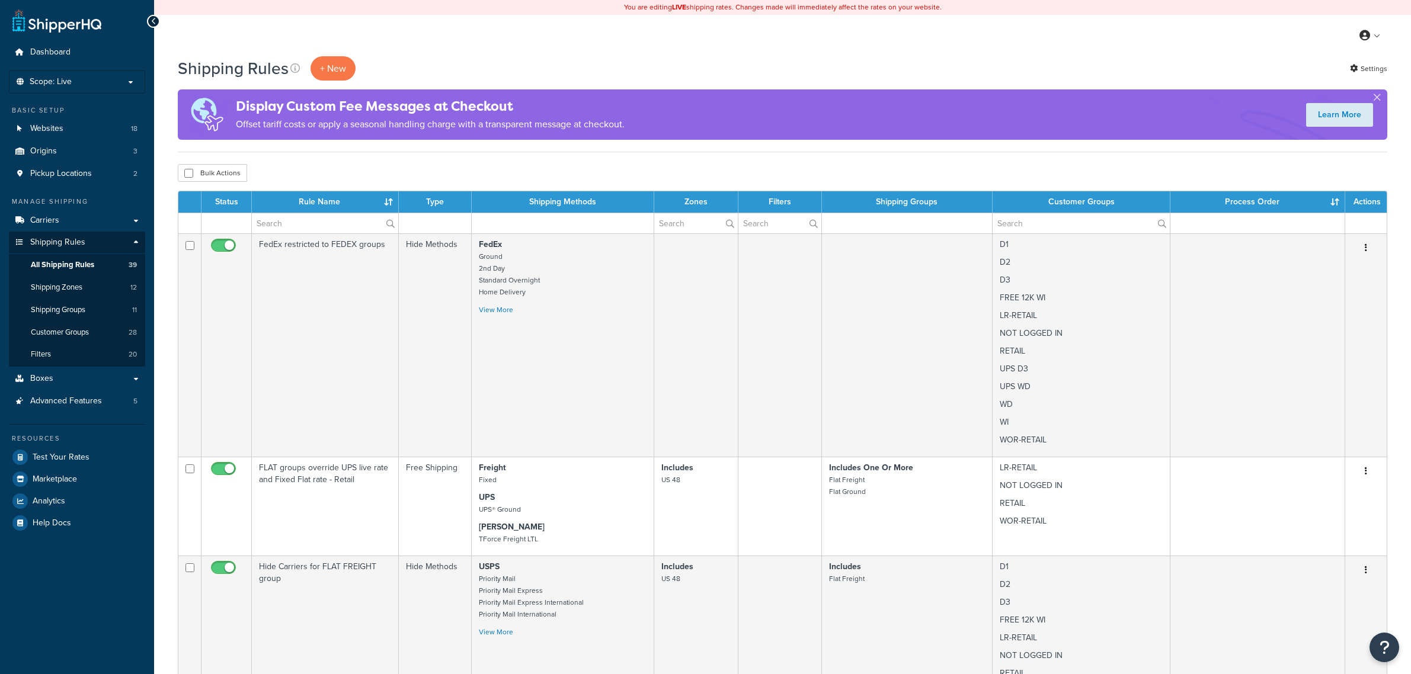 The height and width of the screenshot is (674, 1411). I want to click on a: Dashboard, so click(77, 52).